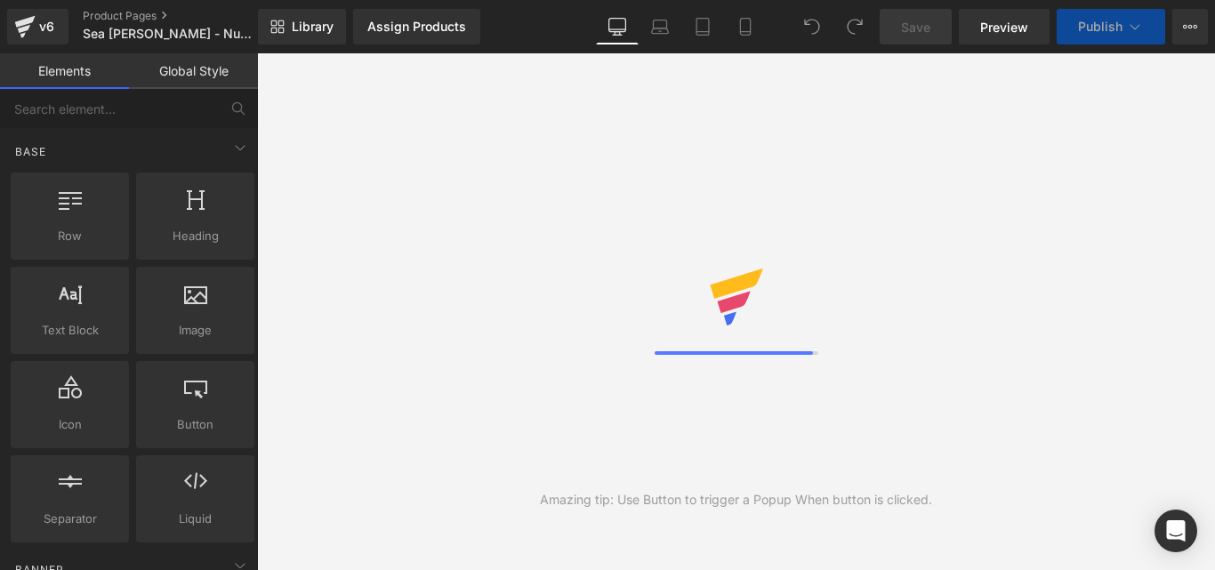  Describe the element at coordinates (1190, 27) in the screenshot. I see `button: More` at that location.